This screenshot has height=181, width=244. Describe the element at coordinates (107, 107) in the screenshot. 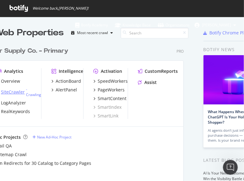

I see `a: SmartIndex` at that location.